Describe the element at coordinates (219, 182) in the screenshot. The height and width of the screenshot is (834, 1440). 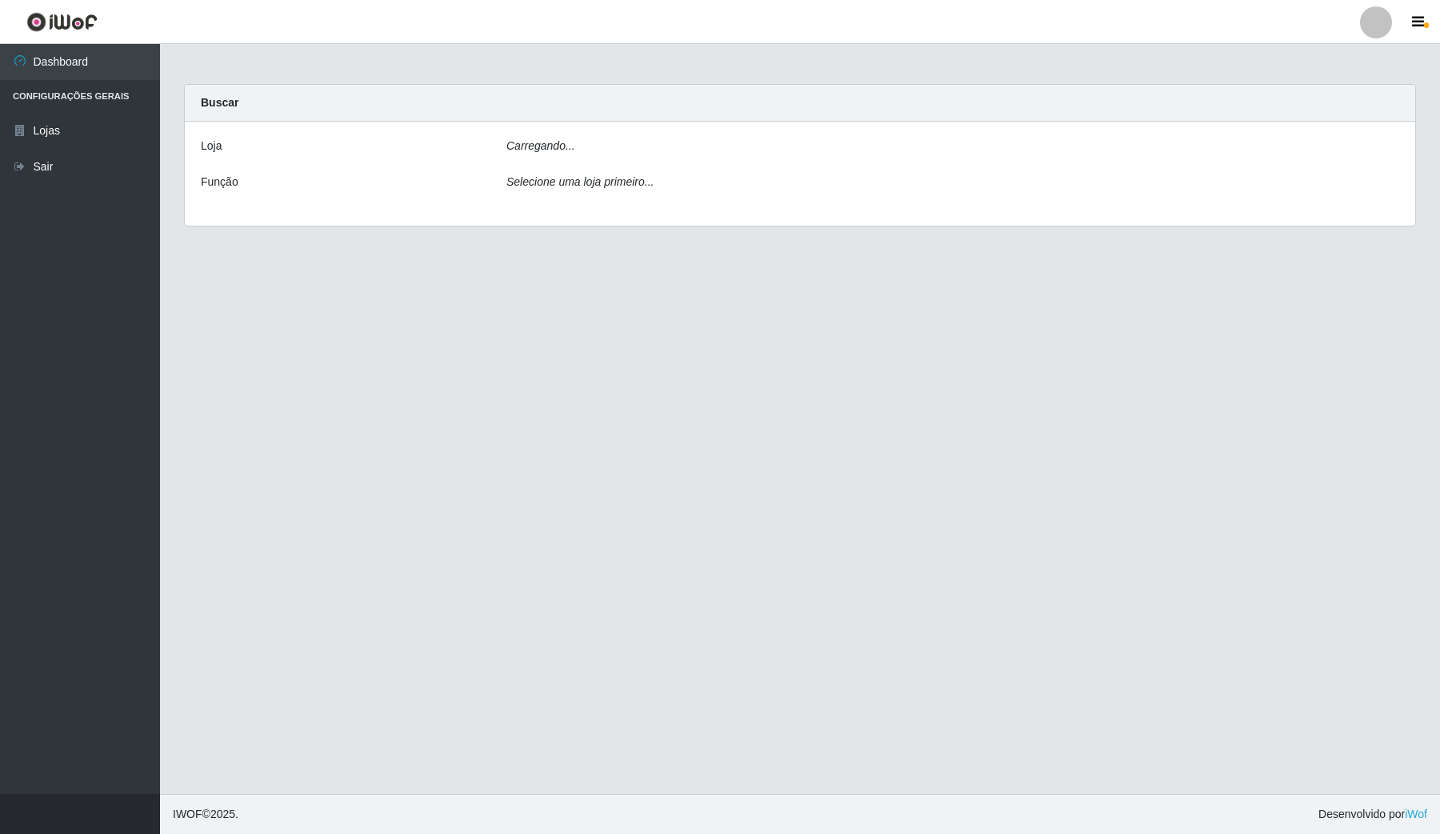
I see `label: Função` at that location.